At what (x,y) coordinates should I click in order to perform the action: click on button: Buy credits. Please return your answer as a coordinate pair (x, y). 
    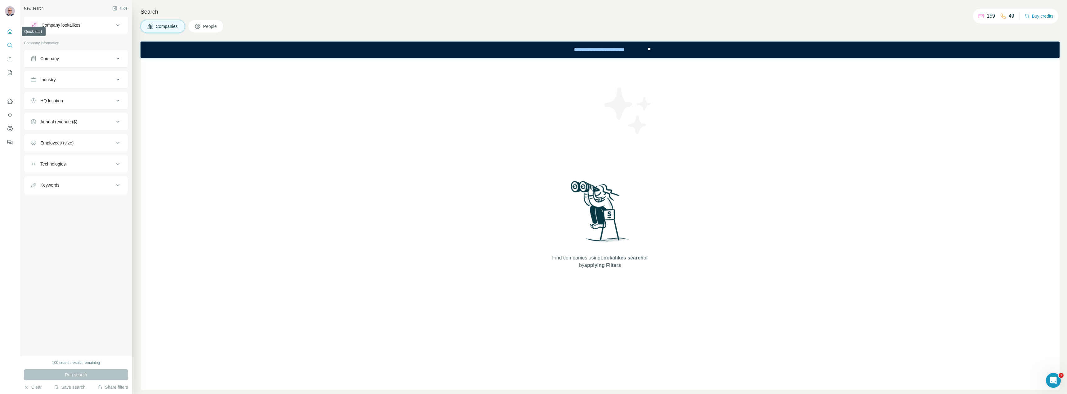
    Looking at the image, I should click on (1039, 16).